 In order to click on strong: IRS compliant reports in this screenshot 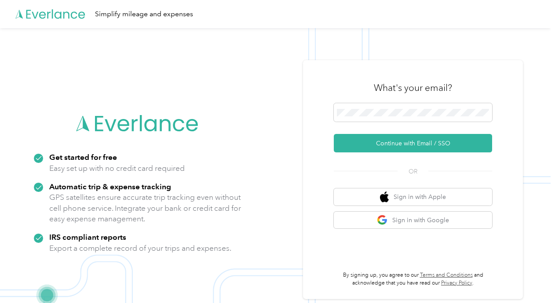, I will do `click(88, 237)`.